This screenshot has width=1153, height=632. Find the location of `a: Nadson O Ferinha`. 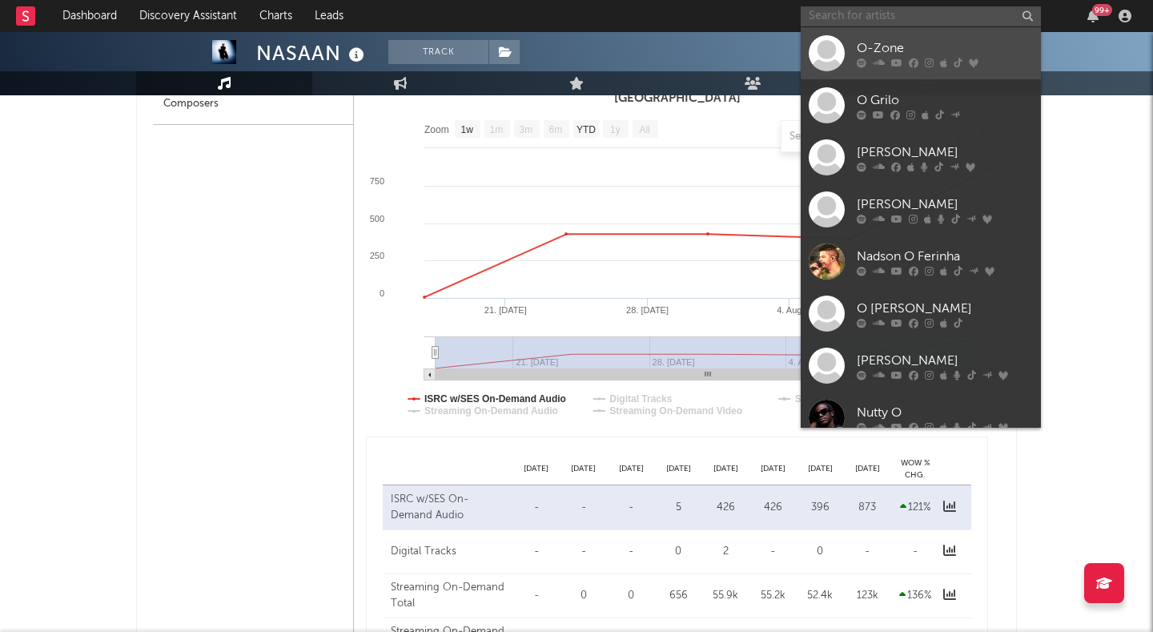

a: Nadson O Ferinha is located at coordinates (921, 261).